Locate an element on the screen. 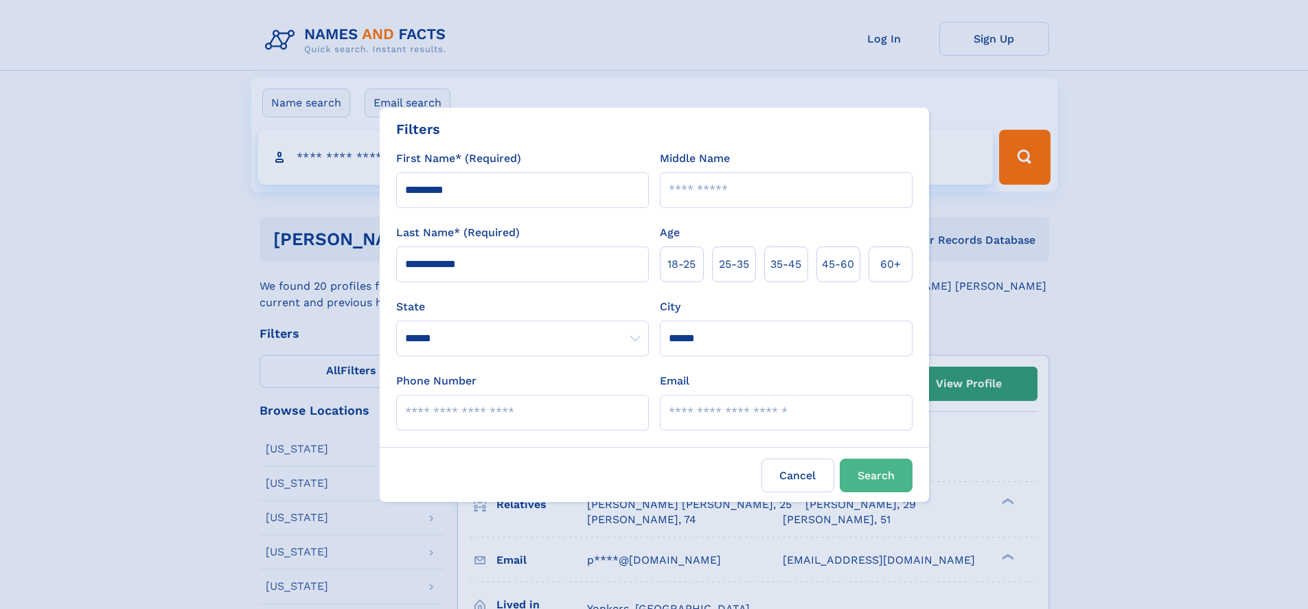 The image size is (1308, 609). span: 35‑45 is located at coordinates (785, 264).